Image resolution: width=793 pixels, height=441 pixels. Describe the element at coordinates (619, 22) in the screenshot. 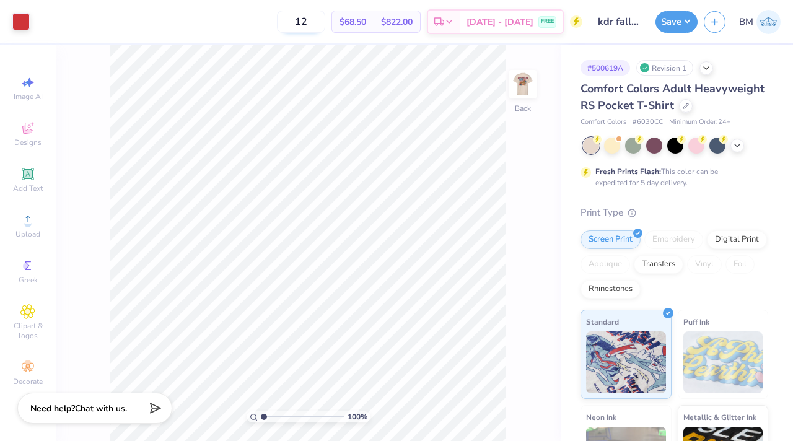

I see `input: Untitled Design` at that location.